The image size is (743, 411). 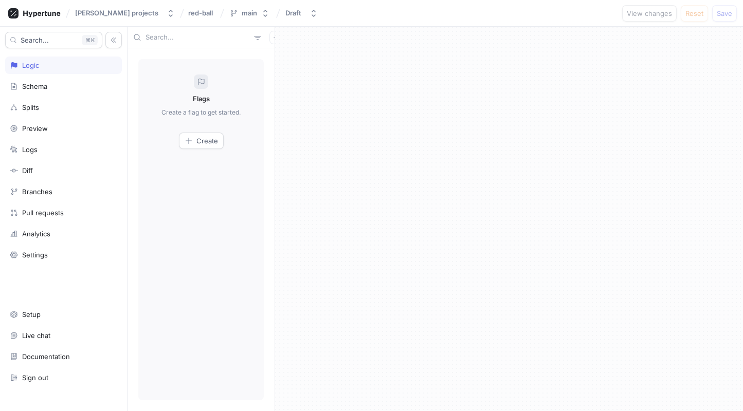 What do you see at coordinates (27, 171) in the screenshot?
I see `div: Diff` at bounding box center [27, 171].